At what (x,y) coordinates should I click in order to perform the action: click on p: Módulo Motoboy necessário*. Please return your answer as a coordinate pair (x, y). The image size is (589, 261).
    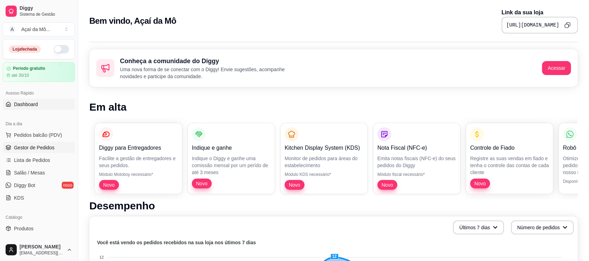
    Looking at the image, I should click on (138, 174).